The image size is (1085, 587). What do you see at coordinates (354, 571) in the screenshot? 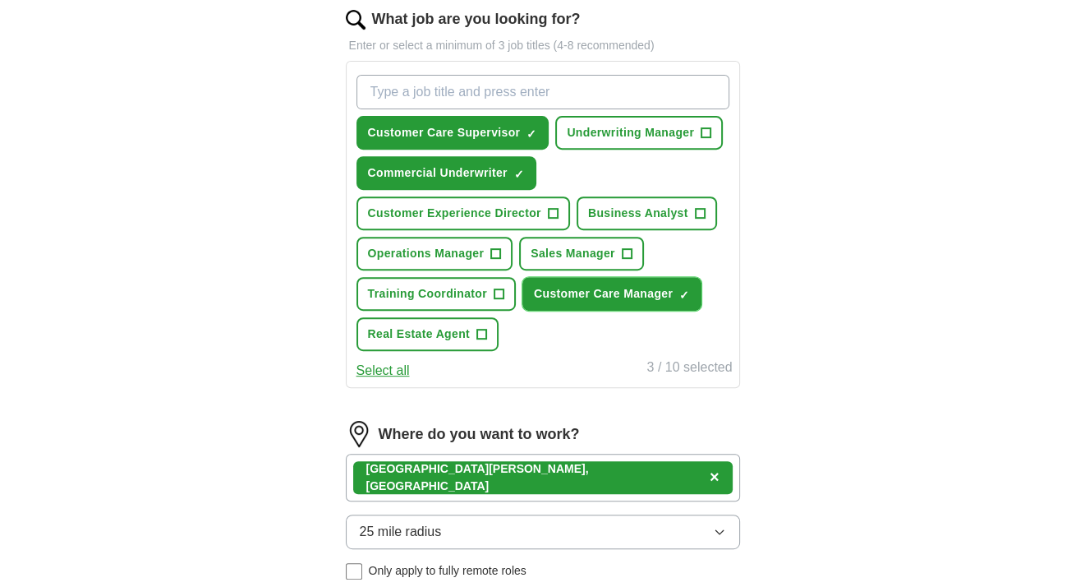
I see `input: Only apply to fully remote roles` at bounding box center [354, 571].